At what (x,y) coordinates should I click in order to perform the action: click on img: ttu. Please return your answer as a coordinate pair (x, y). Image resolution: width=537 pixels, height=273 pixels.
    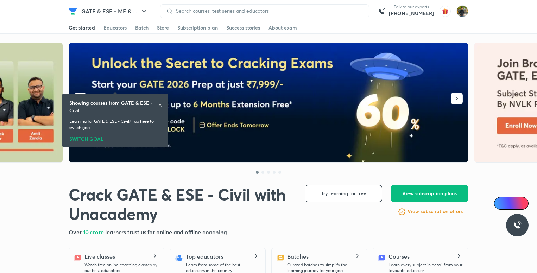
    Looking at the image, I should click on (517, 225).